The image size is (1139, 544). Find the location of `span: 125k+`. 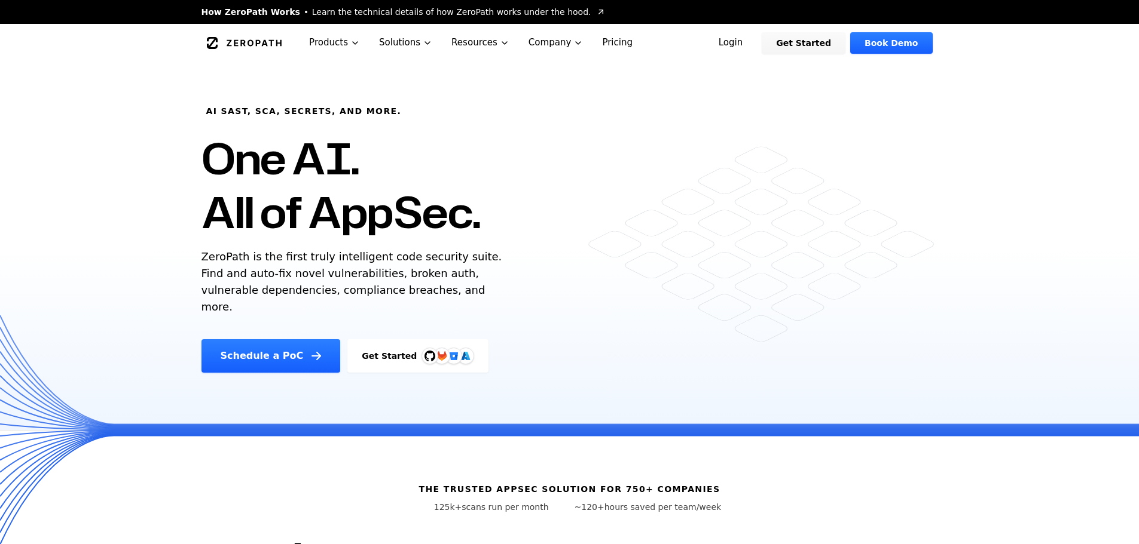

span: 125k+ is located at coordinates (448, 507).